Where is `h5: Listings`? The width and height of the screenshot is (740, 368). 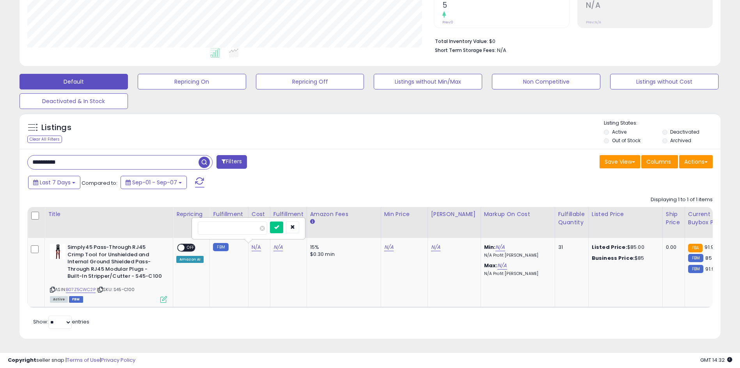 h5: Listings is located at coordinates (56, 128).